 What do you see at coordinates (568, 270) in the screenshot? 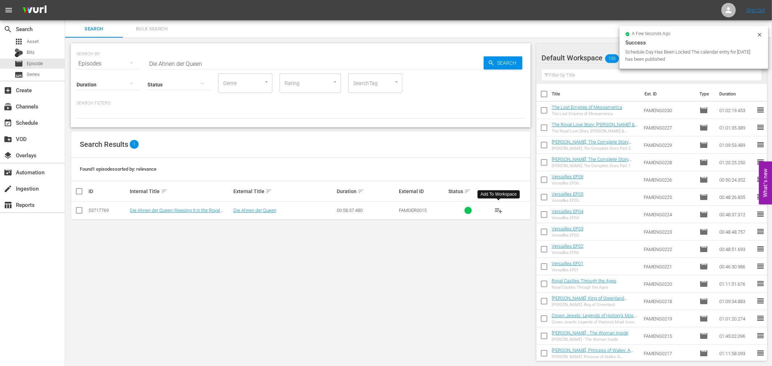
I see `div: Versailles EP01` at bounding box center [568, 270].